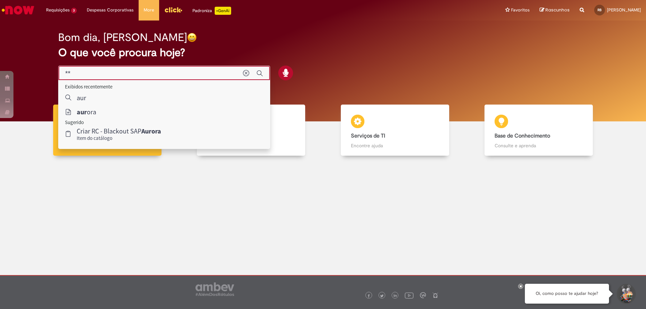 The width and height of the screenshot is (646, 309). I want to click on b: Base de Conhecimento, so click(522, 136).